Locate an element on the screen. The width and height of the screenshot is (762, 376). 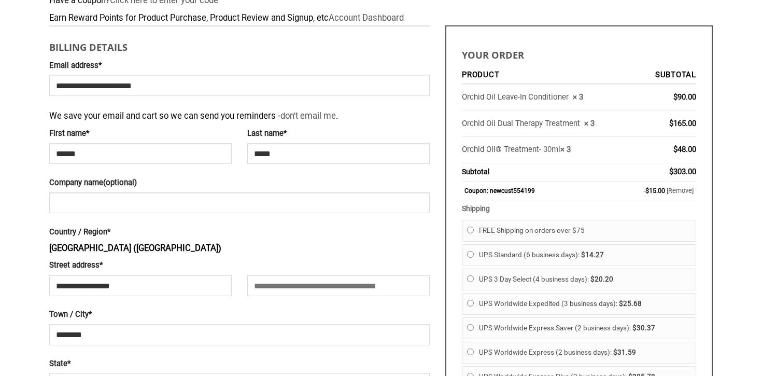
label: UPS Standard (6 business days): is located at coordinates (585, 254).